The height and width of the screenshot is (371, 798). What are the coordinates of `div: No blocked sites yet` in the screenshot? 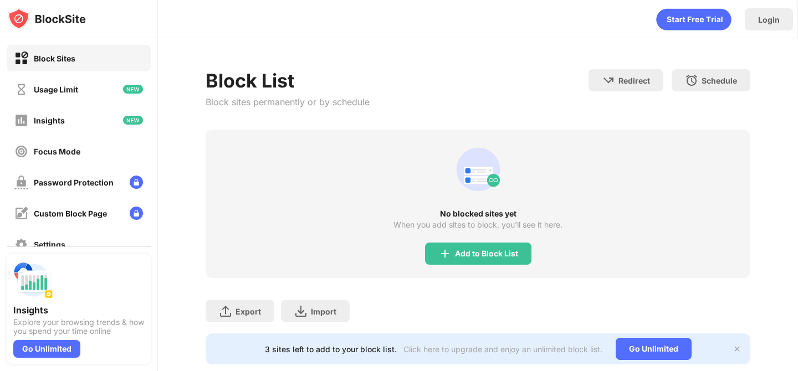 It's located at (478, 214).